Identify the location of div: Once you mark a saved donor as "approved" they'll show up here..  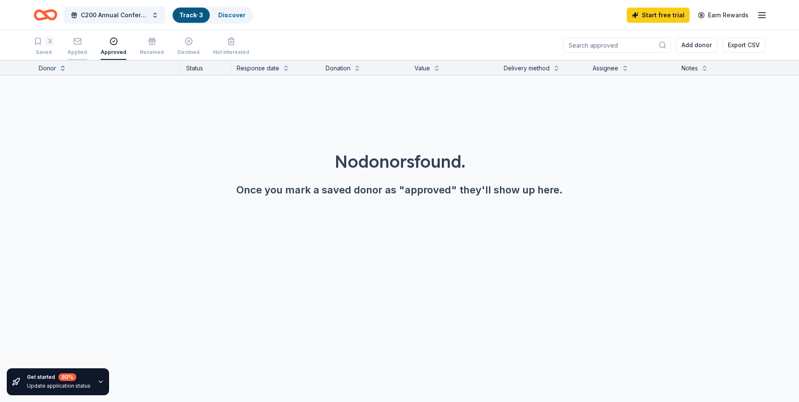
(400, 190).